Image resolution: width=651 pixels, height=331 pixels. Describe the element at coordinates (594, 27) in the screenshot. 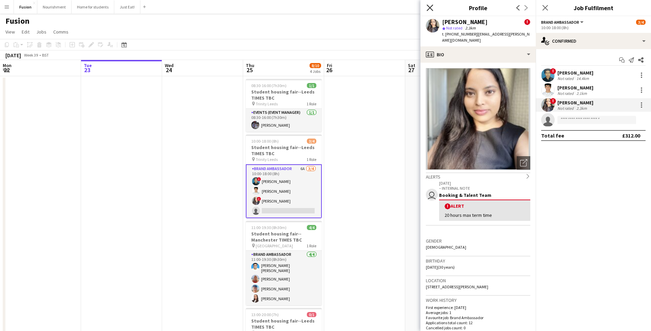

I see `div: 10:00-18:00 (8h)` at that location.